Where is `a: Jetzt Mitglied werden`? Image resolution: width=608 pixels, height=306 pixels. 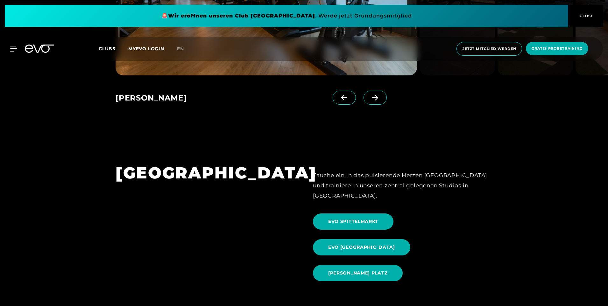
a: Jetzt Mitglied werden is located at coordinates (490, 49).